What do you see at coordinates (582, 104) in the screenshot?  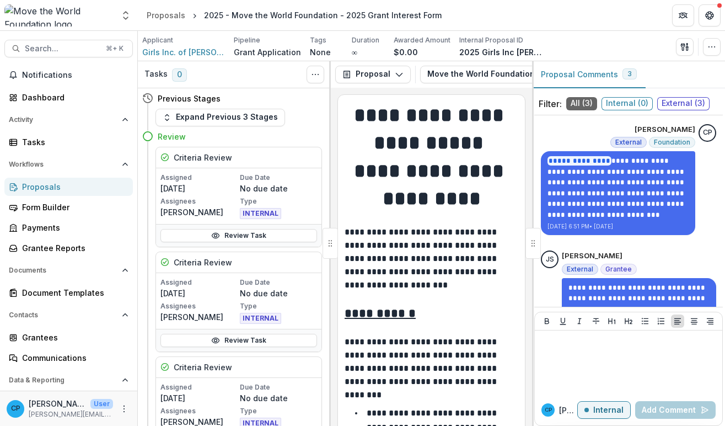 I see `span: All ( 3 )` at bounding box center [582, 104].